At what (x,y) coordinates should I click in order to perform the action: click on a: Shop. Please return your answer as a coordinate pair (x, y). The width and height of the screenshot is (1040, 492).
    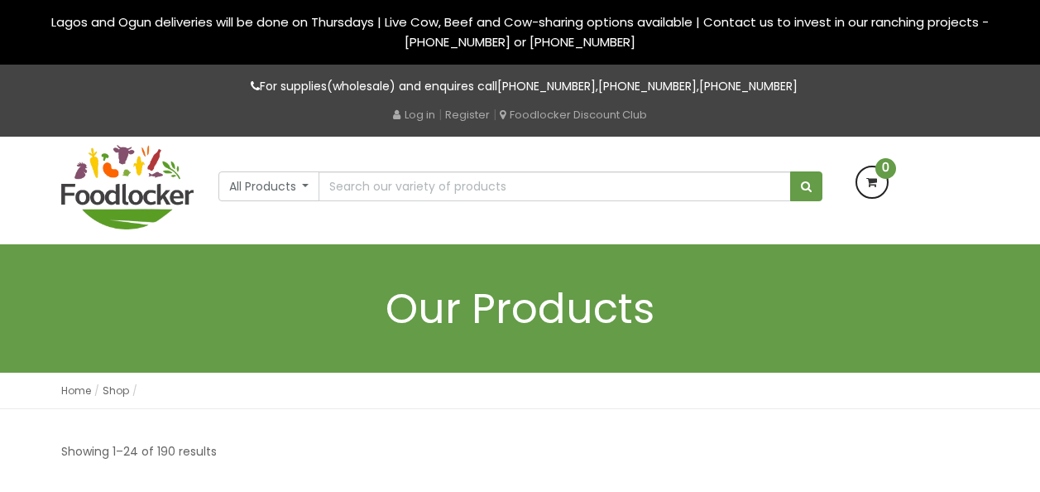
    Looking at the image, I should click on (116, 390).